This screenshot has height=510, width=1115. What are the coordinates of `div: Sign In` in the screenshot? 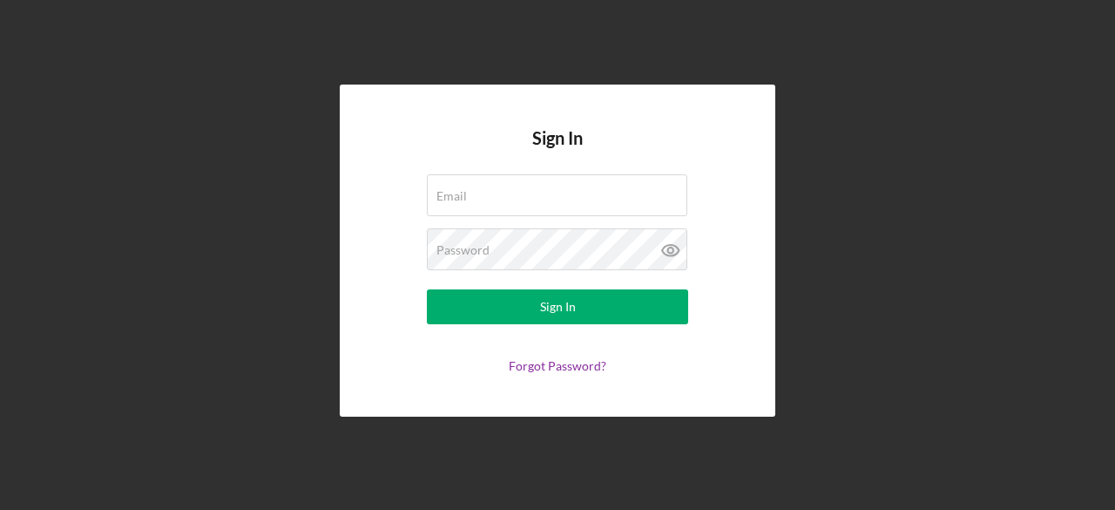 It's located at (558, 307).